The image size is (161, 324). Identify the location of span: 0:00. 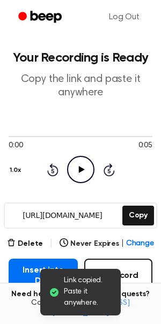
(16, 146).